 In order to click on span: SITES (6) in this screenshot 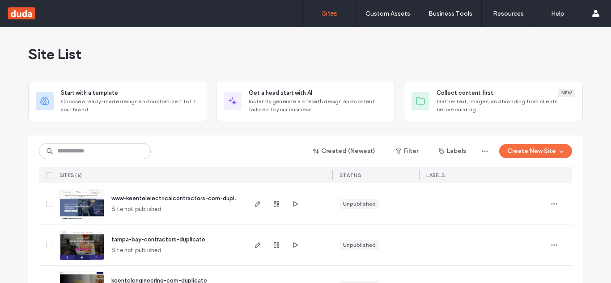, I will do `click(71, 175)`.